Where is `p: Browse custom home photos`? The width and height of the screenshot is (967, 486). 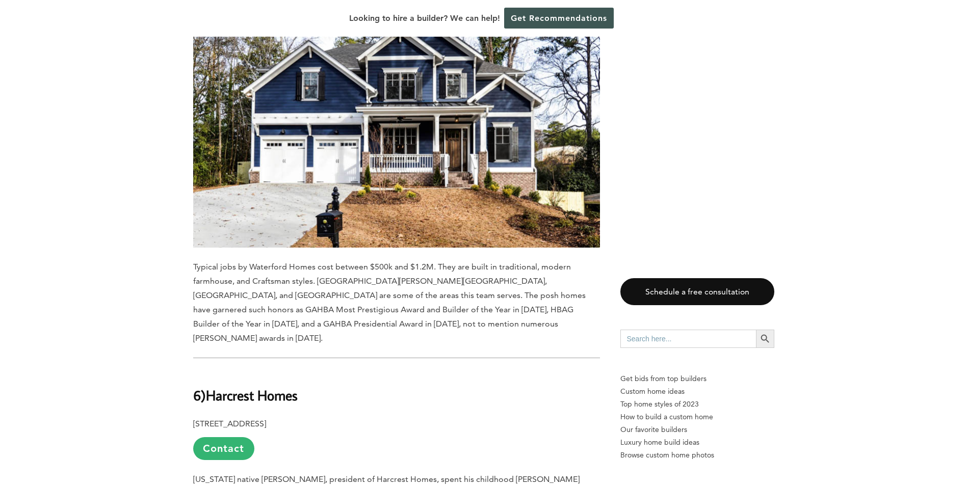 p: Browse custom home photos is located at coordinates (697, 455).